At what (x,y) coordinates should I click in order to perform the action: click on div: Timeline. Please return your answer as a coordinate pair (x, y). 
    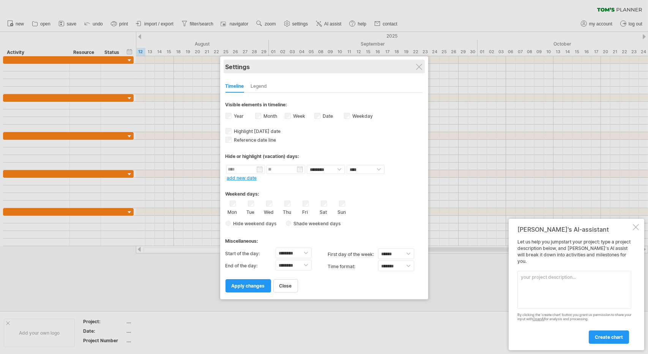
    Looking at the image, I should click on (234, 87).